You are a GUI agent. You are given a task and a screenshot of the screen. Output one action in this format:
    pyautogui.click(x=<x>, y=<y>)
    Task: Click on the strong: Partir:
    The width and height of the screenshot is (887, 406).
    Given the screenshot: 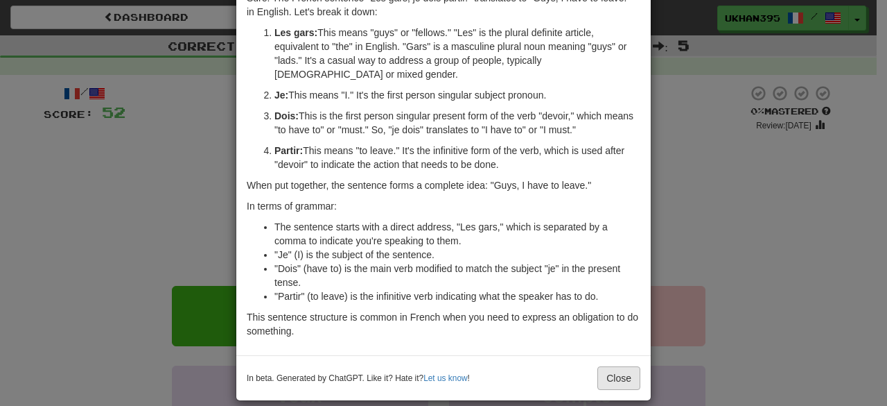 What is the action you would take?
    pyautogui.click(x=288, y=150)
    